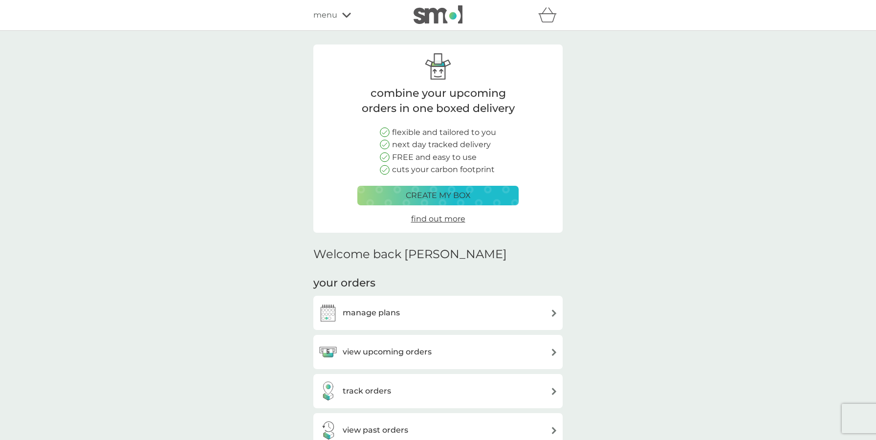 The image size is (876, 440). I want to click on p: flexible and tailored to you, so click(444, 132).